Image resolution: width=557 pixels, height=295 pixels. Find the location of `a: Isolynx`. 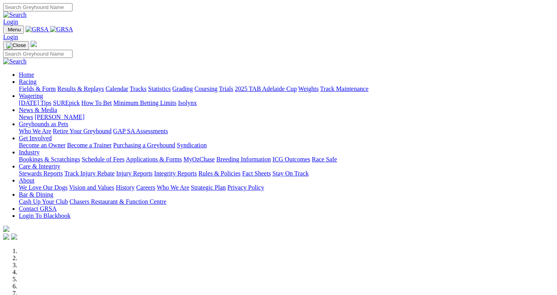

a: Isolynx is located at coordinates (188, 103).